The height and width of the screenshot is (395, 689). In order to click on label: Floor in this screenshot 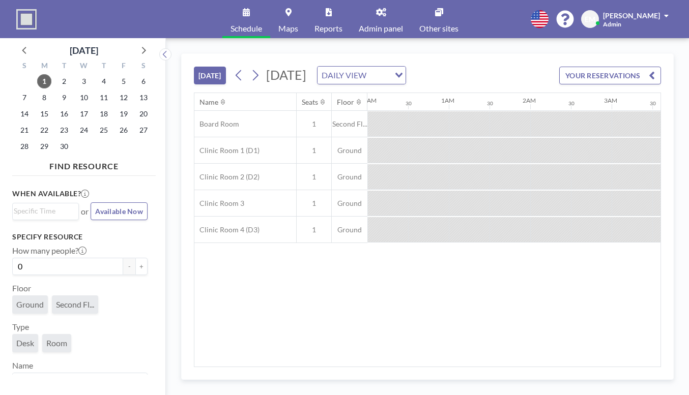, I will do `click(21, 288)`.